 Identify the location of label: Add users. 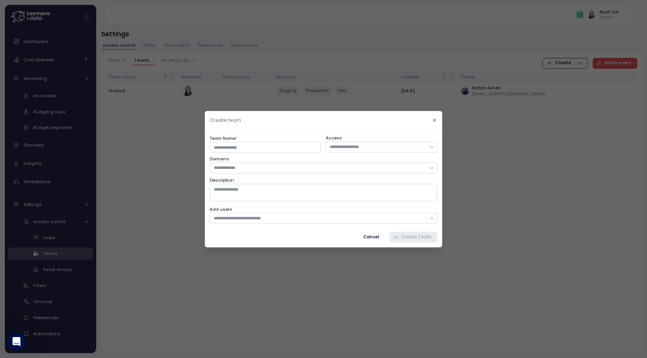
(323, 210).